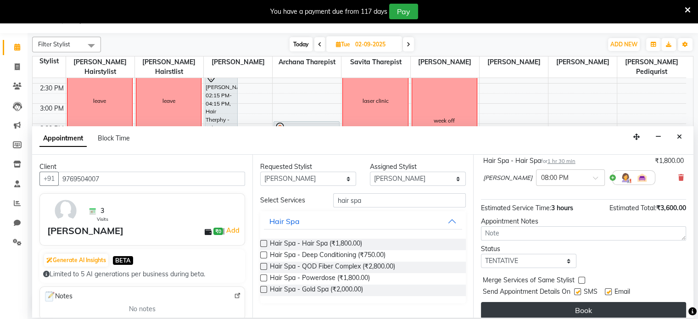  What do you see at coordinates (52, 129) in the screenshot?
I see `div: 3:30 PM` at bounding box center [52, 129].